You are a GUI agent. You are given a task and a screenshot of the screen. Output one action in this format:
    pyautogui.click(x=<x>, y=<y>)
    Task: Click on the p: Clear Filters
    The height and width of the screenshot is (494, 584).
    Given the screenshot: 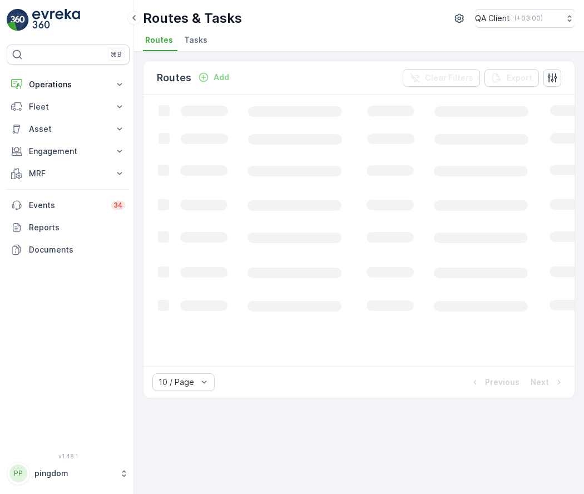 What is the action you would take?
    pyautogui.click(x=449, y=78)
    